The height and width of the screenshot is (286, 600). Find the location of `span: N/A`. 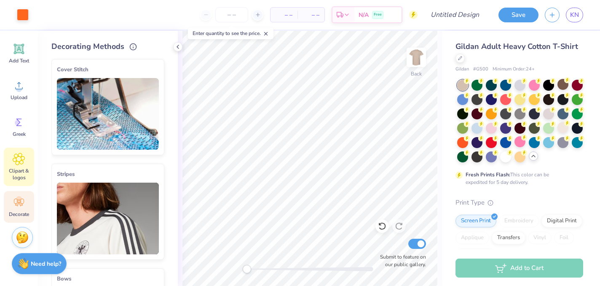

span: N/A is located at coordinates (363, 15).